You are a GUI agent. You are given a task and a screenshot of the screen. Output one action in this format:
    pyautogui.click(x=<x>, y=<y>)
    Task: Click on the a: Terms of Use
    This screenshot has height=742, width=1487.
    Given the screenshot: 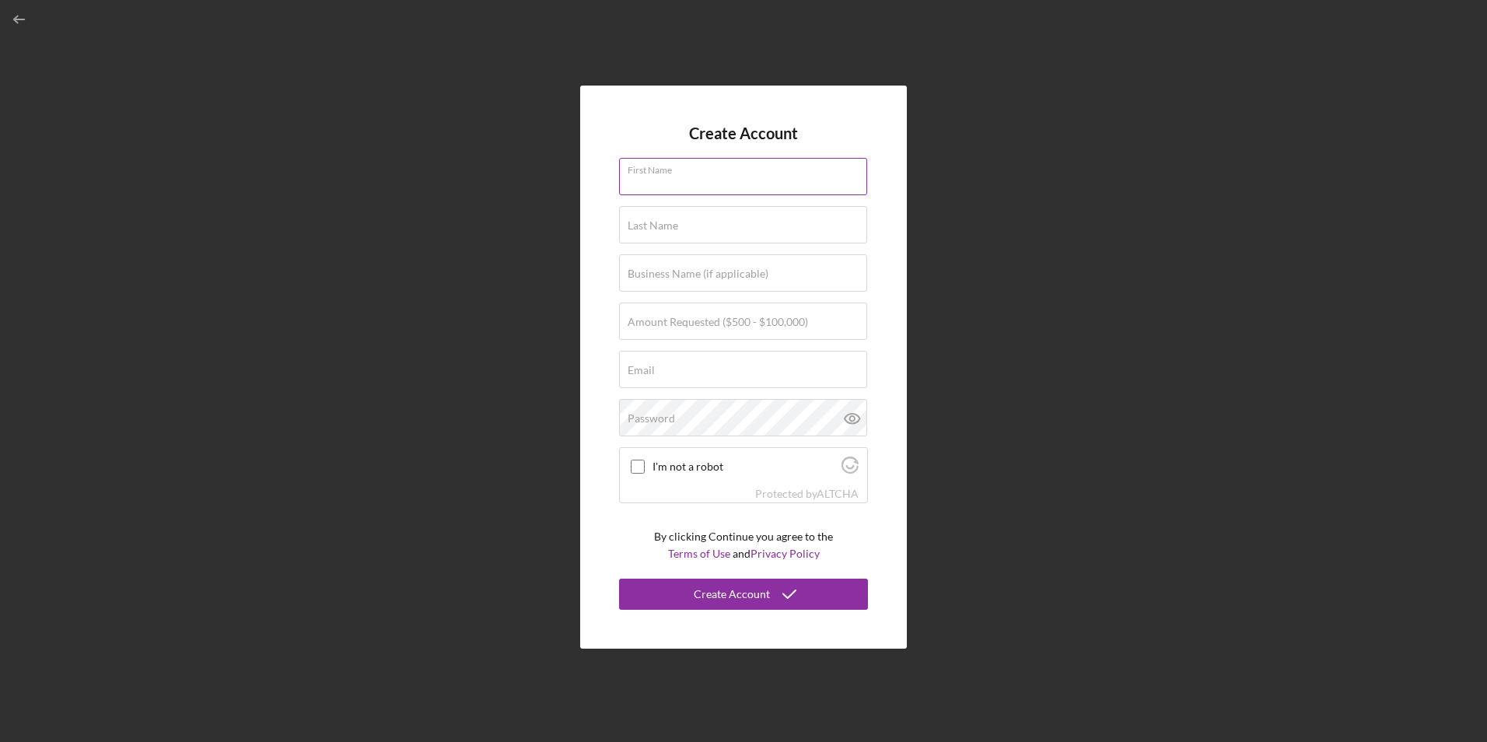 What is the action you would take?
    pyautogui.click(x=699, y=553)
    